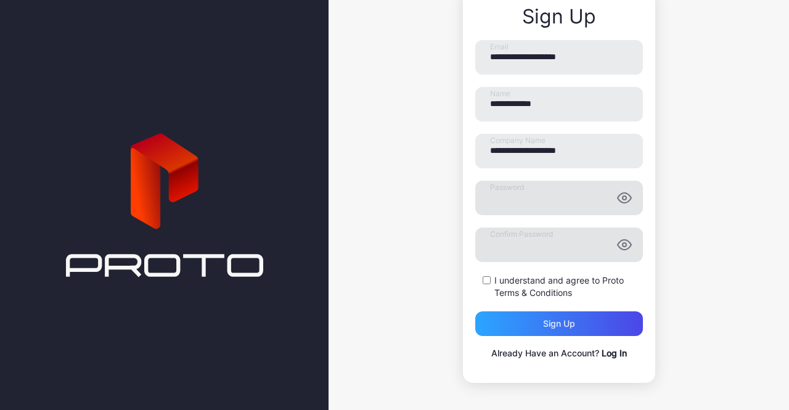 Image resolution: width=789 pixels, height=410 pixels. Describe the element at coordinates (559, 151) in the screenshot. I see `input: Company Name` at that location.